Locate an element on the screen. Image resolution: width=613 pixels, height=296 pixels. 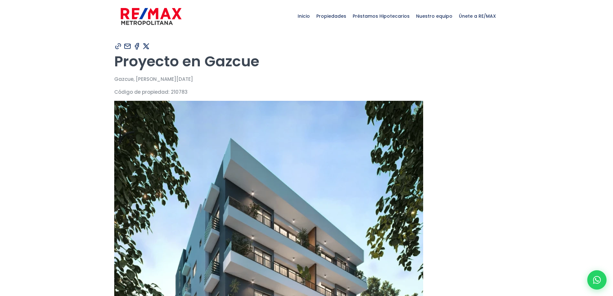
span: Inicio is located at coordinates (304, 16).